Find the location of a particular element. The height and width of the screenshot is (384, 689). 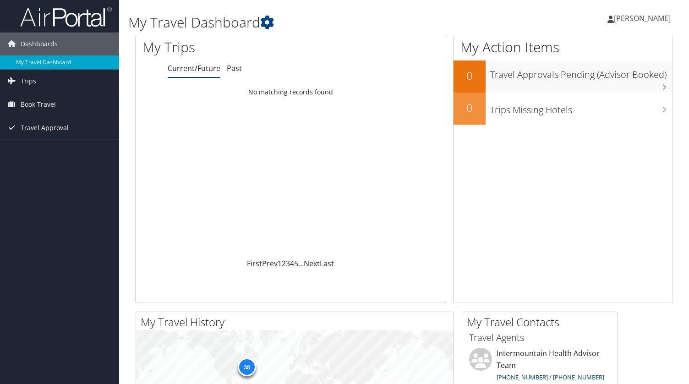

h3: Travel Approvals Pending (Advisor Booked) is located at coordinates (582, 72).